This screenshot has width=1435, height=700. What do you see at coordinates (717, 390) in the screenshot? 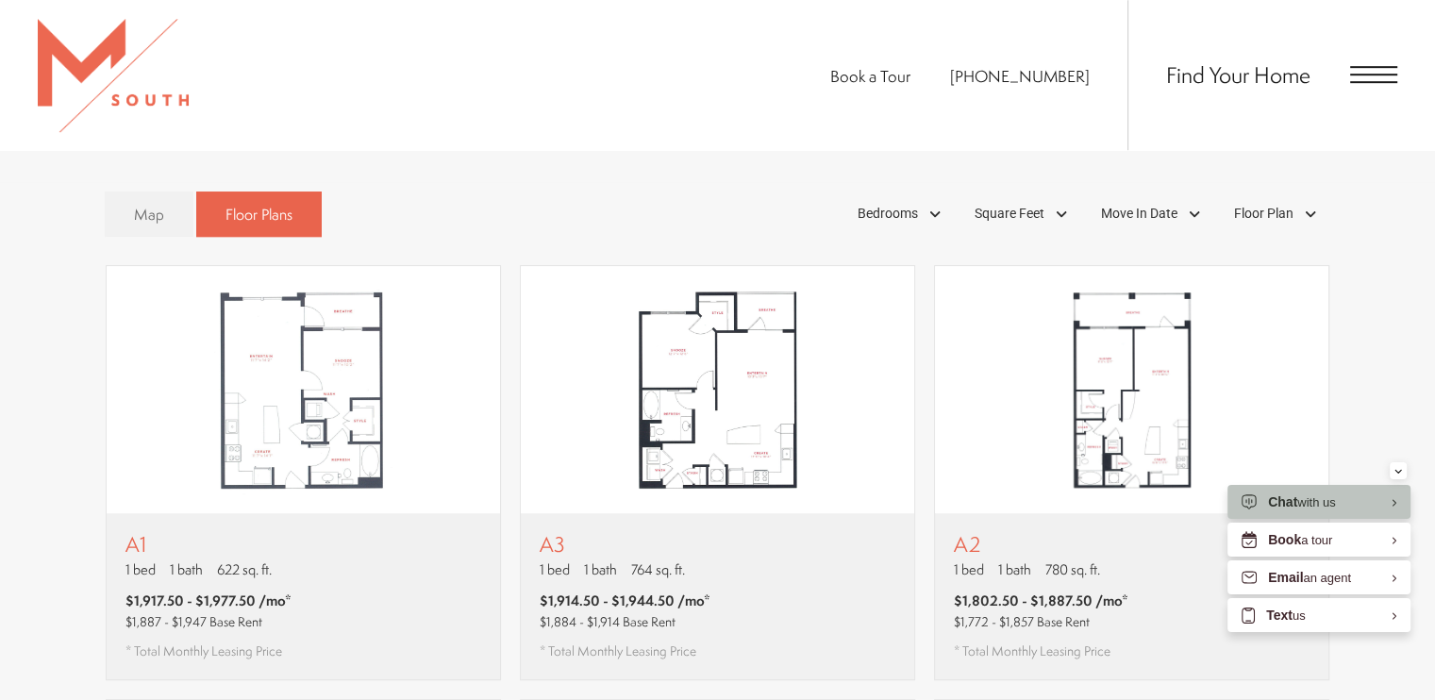
I see `img: A3 - 1 bedroom floor plan layout with 1 bathroom and 764 square feet` at bounding box center [717, 390].